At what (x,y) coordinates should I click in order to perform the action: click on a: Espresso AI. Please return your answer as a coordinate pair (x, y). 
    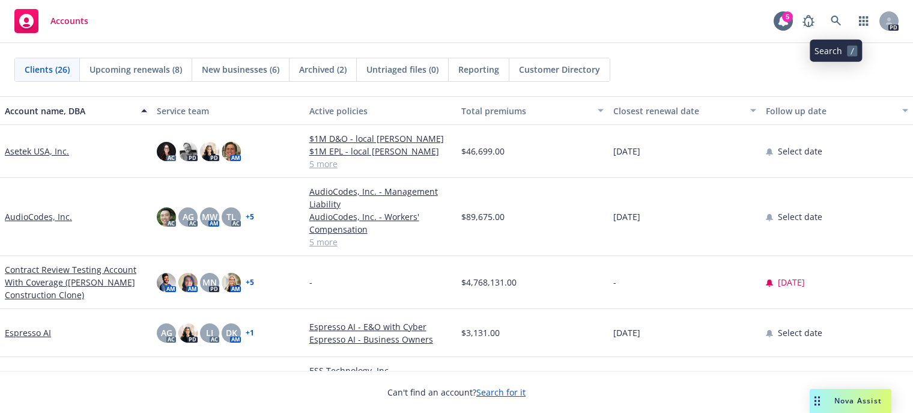
    Looking at the image, I should click on (28, 332).